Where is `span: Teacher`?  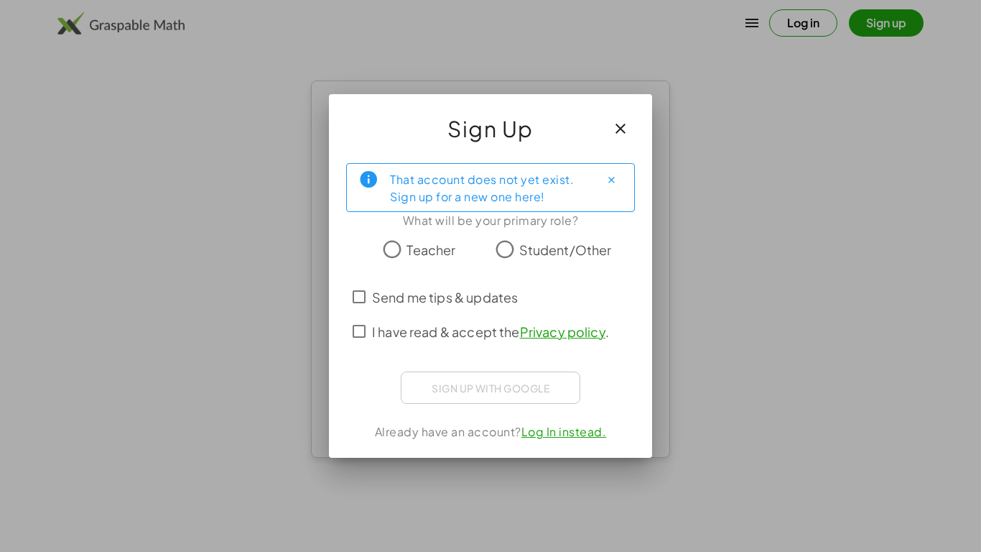 span: Teacher is located at coordinates (431, 249).